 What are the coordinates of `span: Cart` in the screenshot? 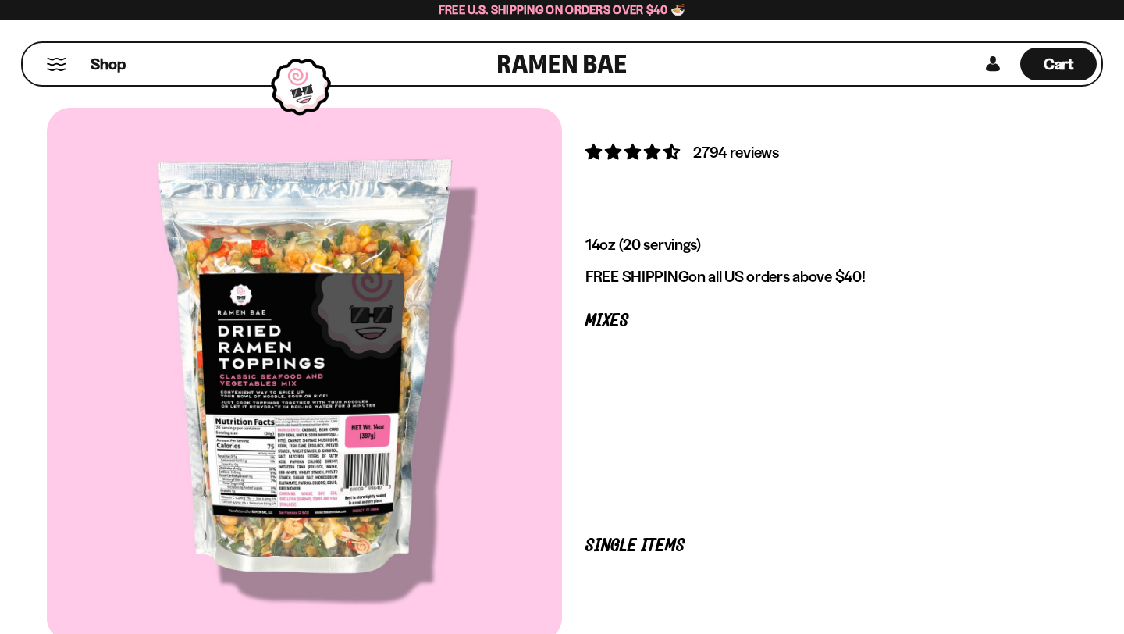 It's located at (1058, 64).